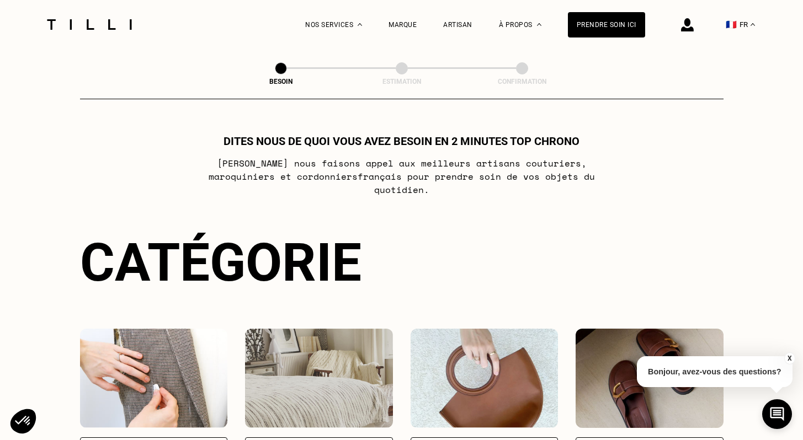 The width and height of the screenshot is (803, 440). What do you see at coordinates (360, 24) in the screenshot?
I see `img: Menu déroulant` at bounding box center [360, 24].